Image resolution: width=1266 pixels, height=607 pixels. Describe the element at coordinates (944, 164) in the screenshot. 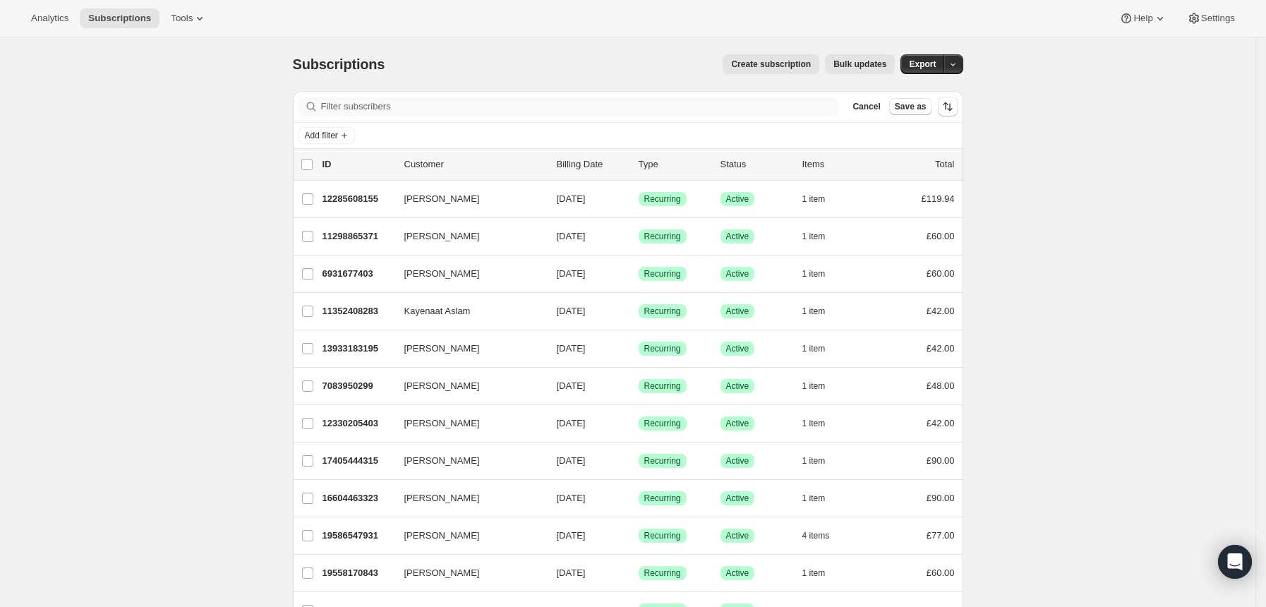

I see `p: Total` at that location.